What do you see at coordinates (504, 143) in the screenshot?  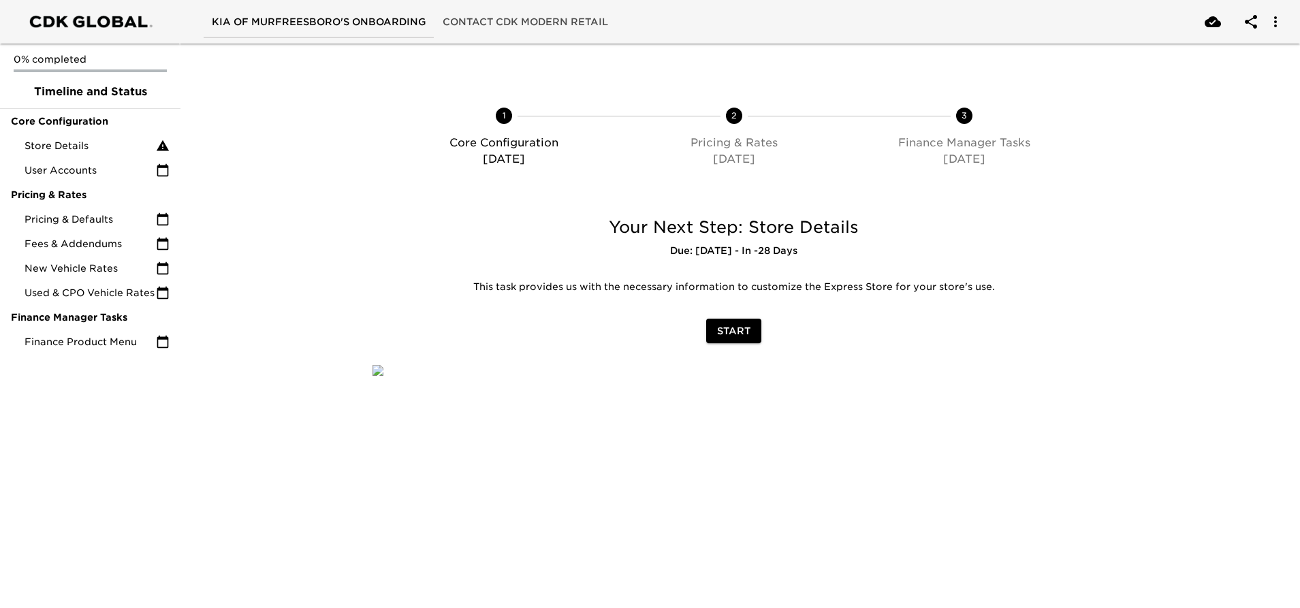 I see `p: Core Configuration` at bounding box center [504, 143].